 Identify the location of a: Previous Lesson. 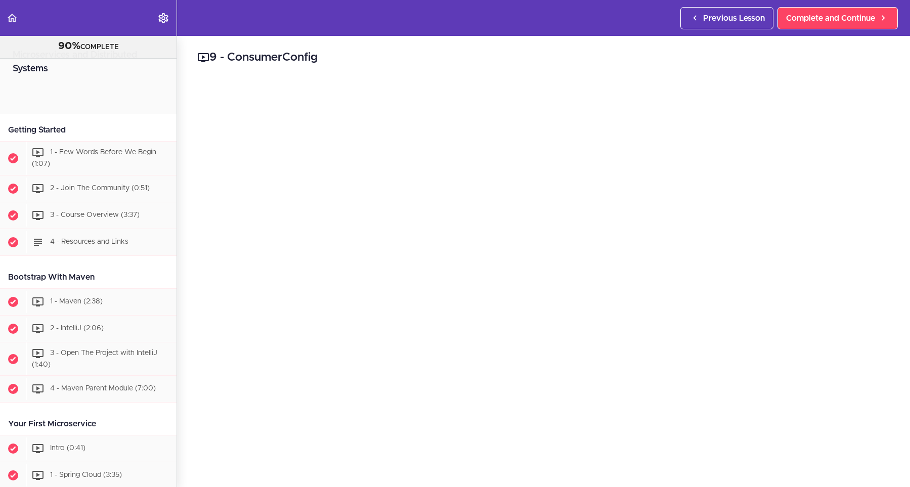
(727, 18).